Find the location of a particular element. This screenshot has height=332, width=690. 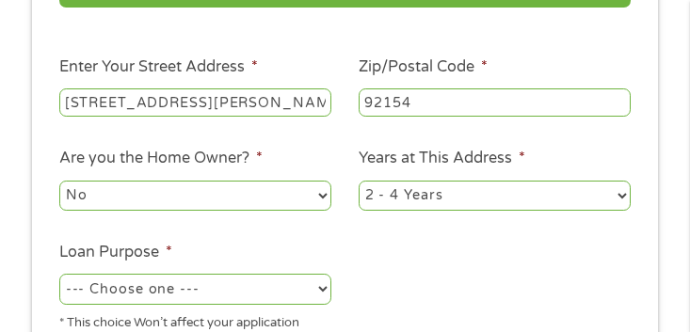

label: Enter Your Street Address is located at coordinates (158, 67).